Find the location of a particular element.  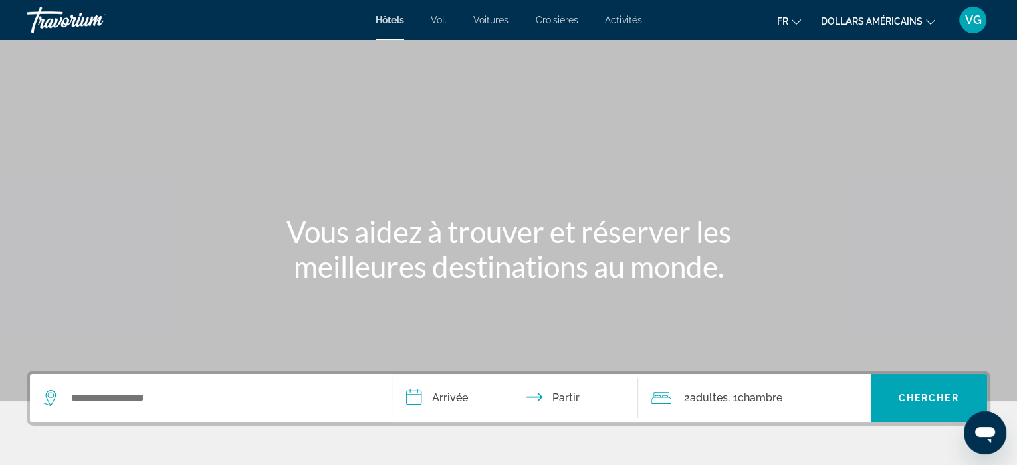

font: fr is located at coordinates (782, 21).